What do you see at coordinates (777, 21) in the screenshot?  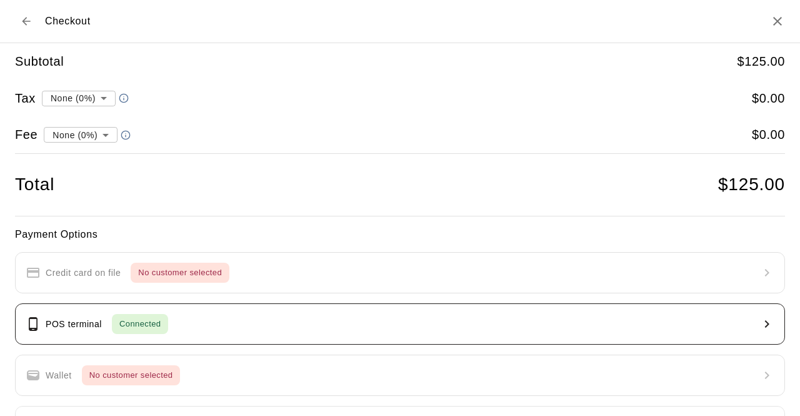 I see `button: Close` at bounding box center [777, 21].